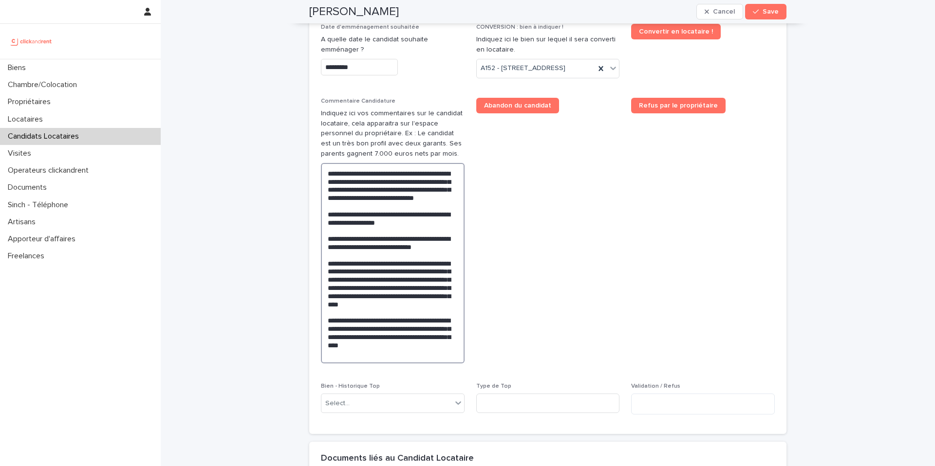 The image size is (935, 466). I want to click on p: Biens, so click(19, 68).